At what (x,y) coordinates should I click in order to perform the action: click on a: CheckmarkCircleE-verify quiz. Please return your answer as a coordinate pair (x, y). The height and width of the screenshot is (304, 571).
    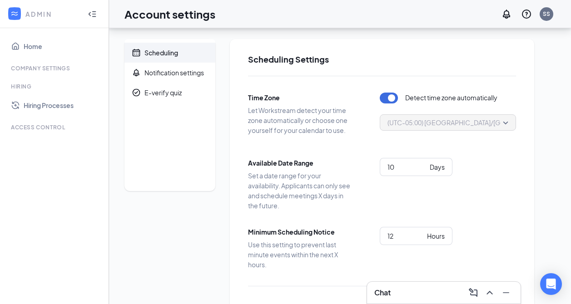
    Looking at the image, I should click on (170, 93).